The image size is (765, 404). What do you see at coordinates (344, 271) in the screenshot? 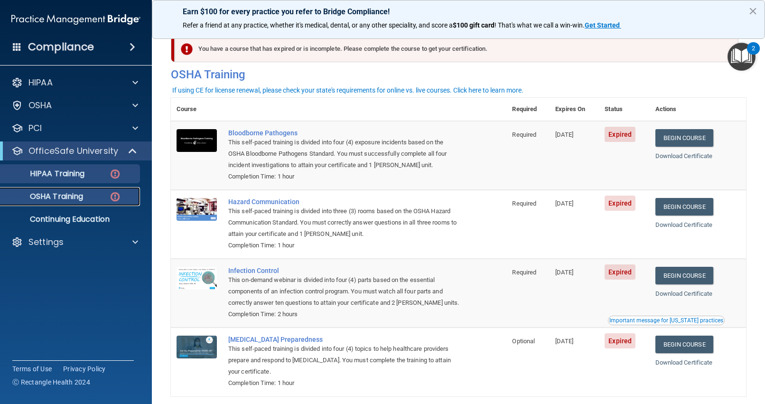
I see `div: Infection Control` at bounding box center [344, 271].